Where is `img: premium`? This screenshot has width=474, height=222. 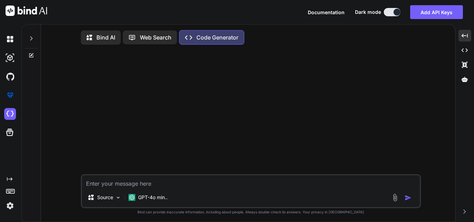 img: premium is located at coordinates (10, 95).